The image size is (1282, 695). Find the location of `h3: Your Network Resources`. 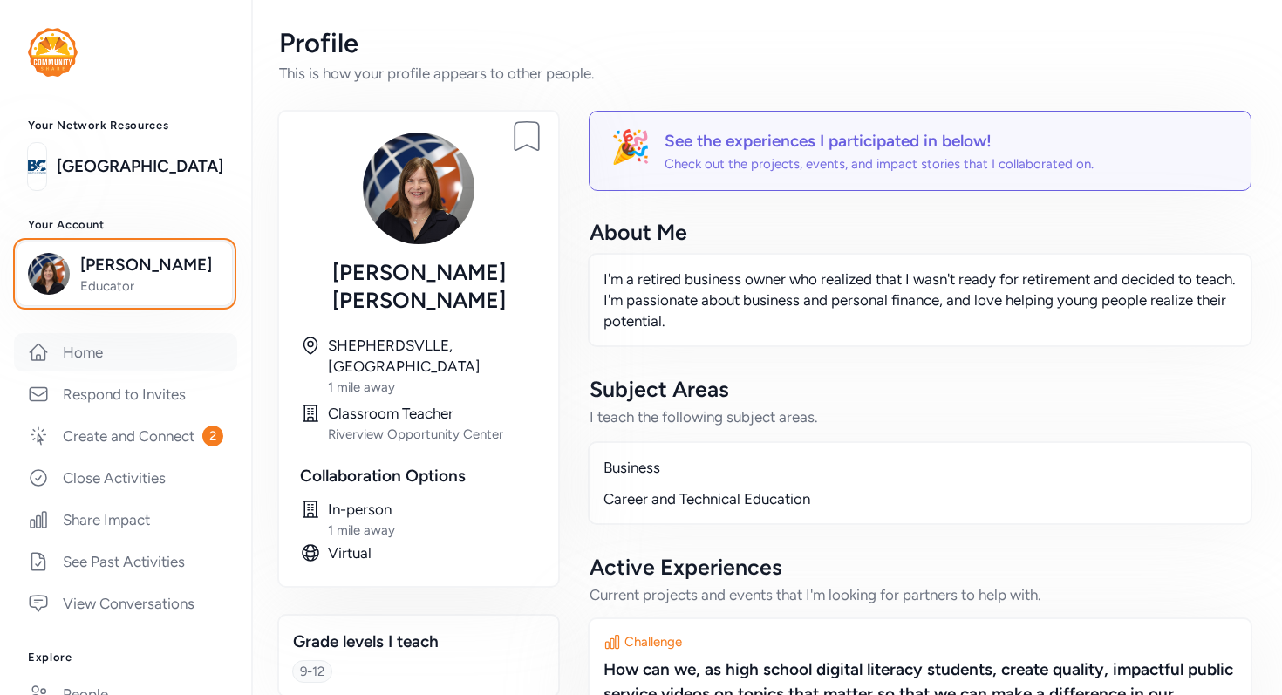

h3: Your Network Resources is located at coordinates (126, 126).